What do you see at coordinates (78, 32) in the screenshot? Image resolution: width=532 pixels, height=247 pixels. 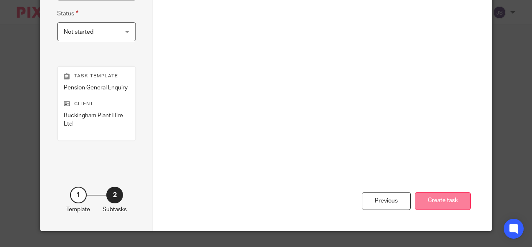 I see `span: Not started` at bounding box center [78, 32].